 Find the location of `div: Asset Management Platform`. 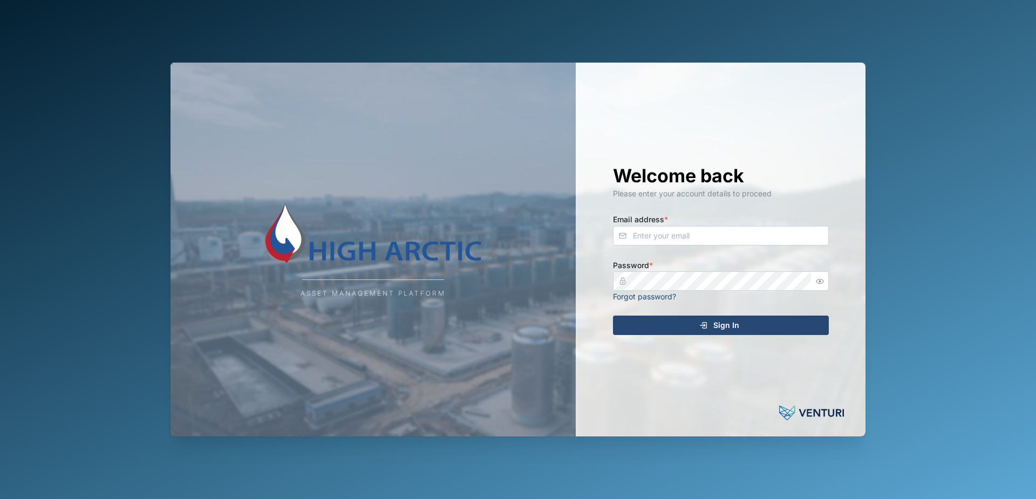

div: Asset Management Platform is located at coordinates (373, 294).